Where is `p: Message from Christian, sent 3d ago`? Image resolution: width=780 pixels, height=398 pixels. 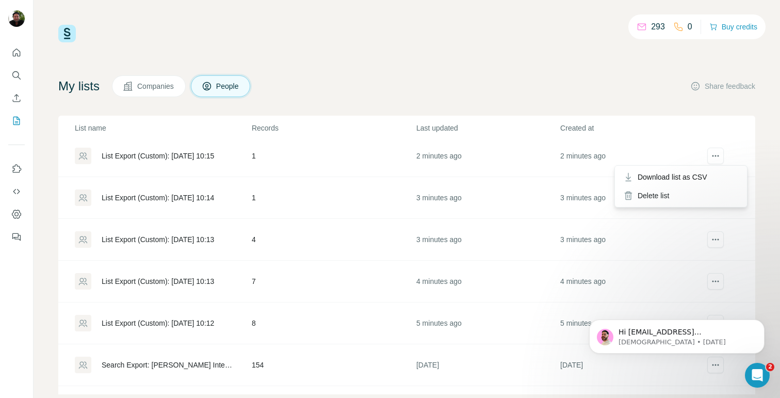 p: Message from Christian, sent 3d ago is located at coordinates (111, 44).